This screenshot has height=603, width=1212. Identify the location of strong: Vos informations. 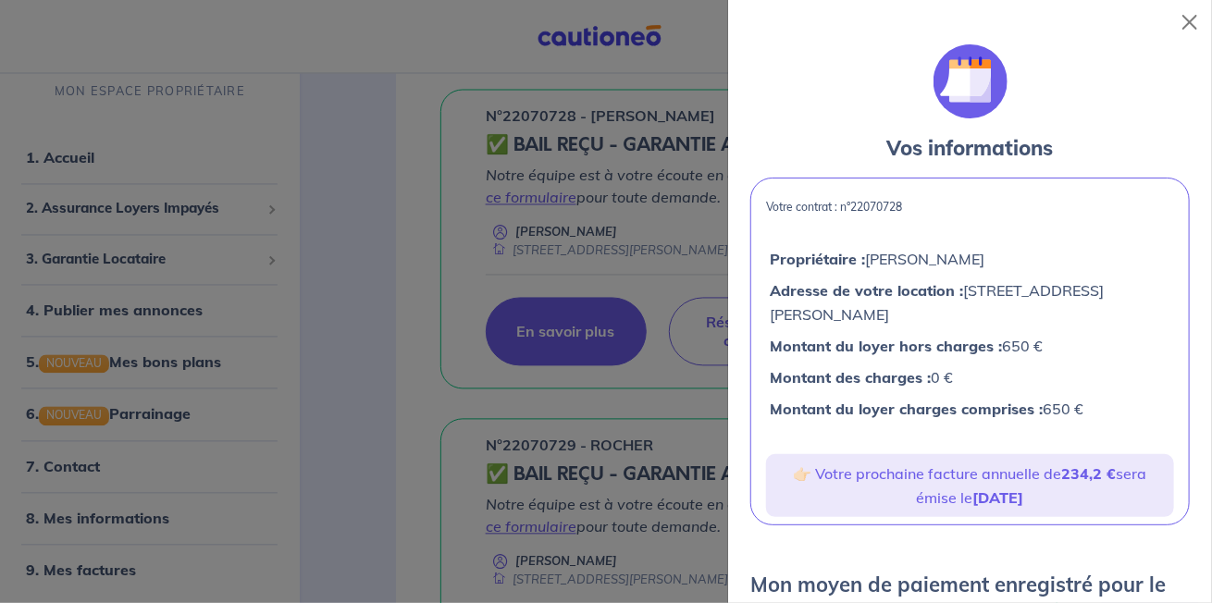
(971, 148).